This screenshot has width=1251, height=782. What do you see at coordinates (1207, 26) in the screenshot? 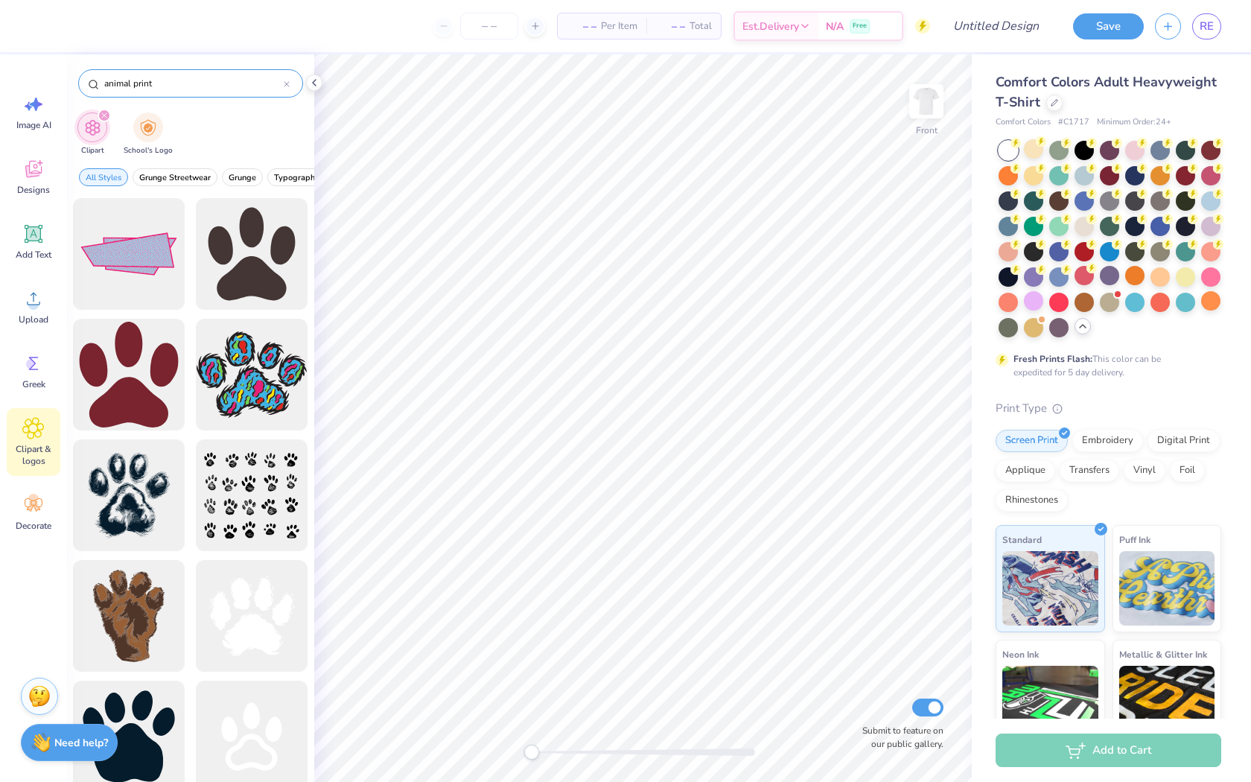
I see `span: RE` at bounding box center [1207, 26].